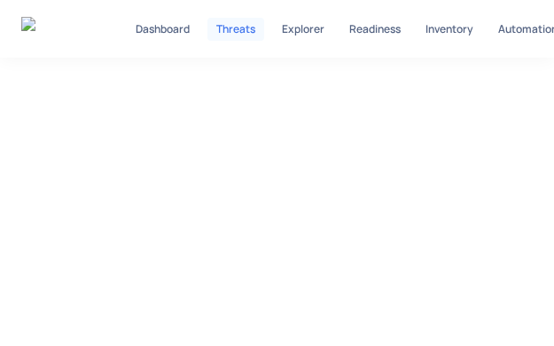  What do you see at coordinates (449, 29) in the screenshot?
I see `a: Inventory` at bounding box center [449, 29].